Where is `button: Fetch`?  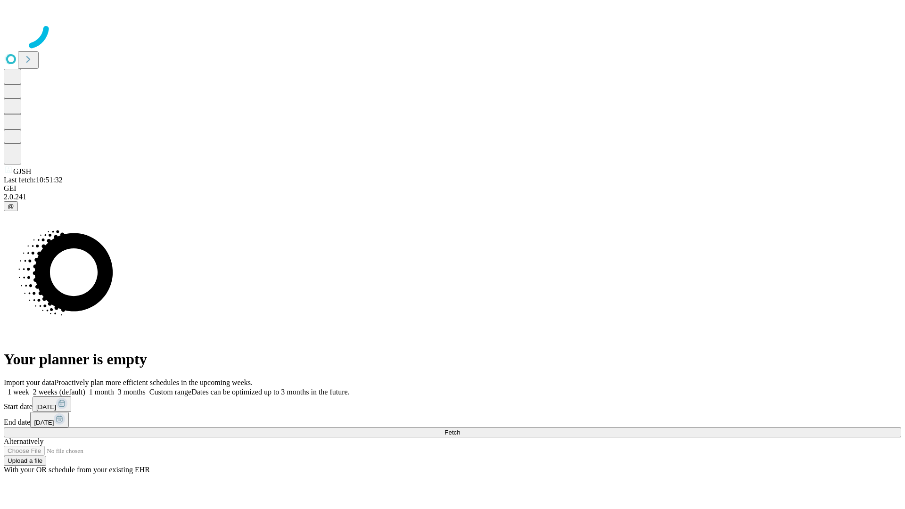
button: Fetch is located at coordinates (452, 432).